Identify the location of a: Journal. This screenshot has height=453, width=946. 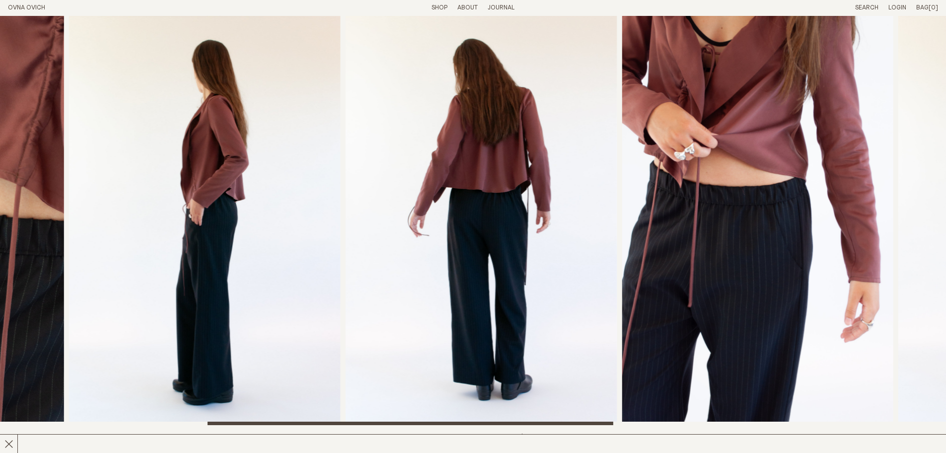
(501, 7).